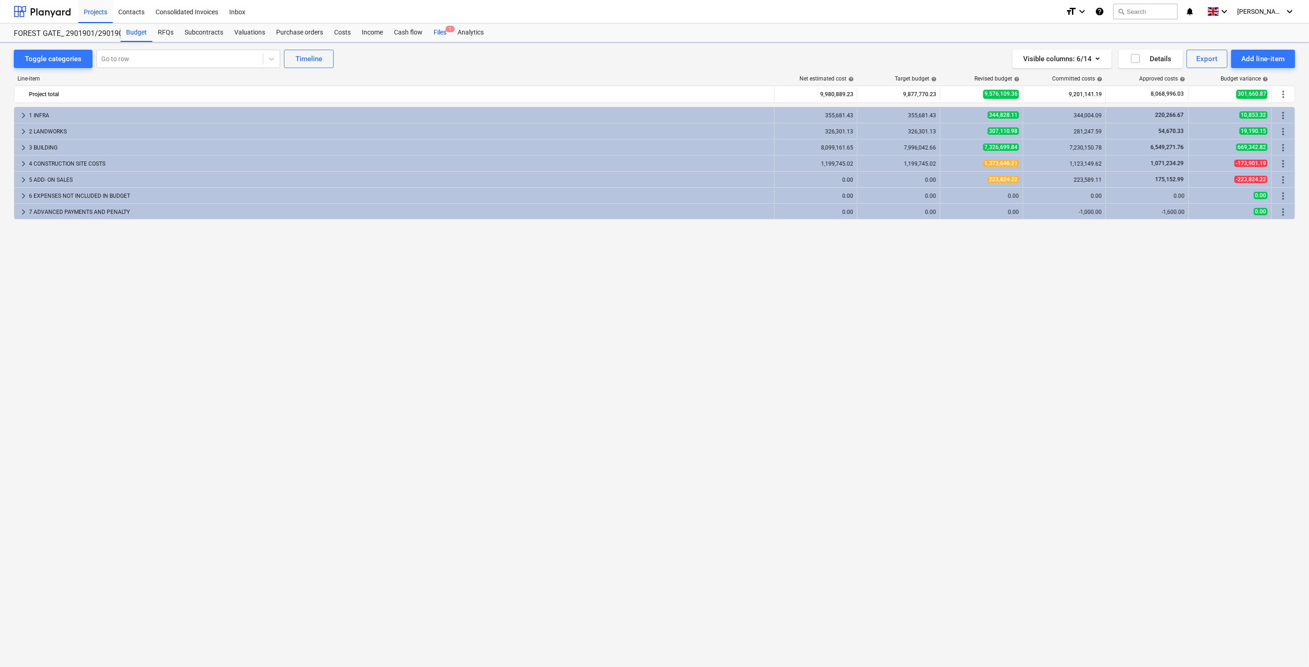 This screenshot has height=667, width=1309. What do you see at coordinates (399, 132) in the screenshot?
I see `div: 2 LANDWORKS` at bounding box center [399, 132].